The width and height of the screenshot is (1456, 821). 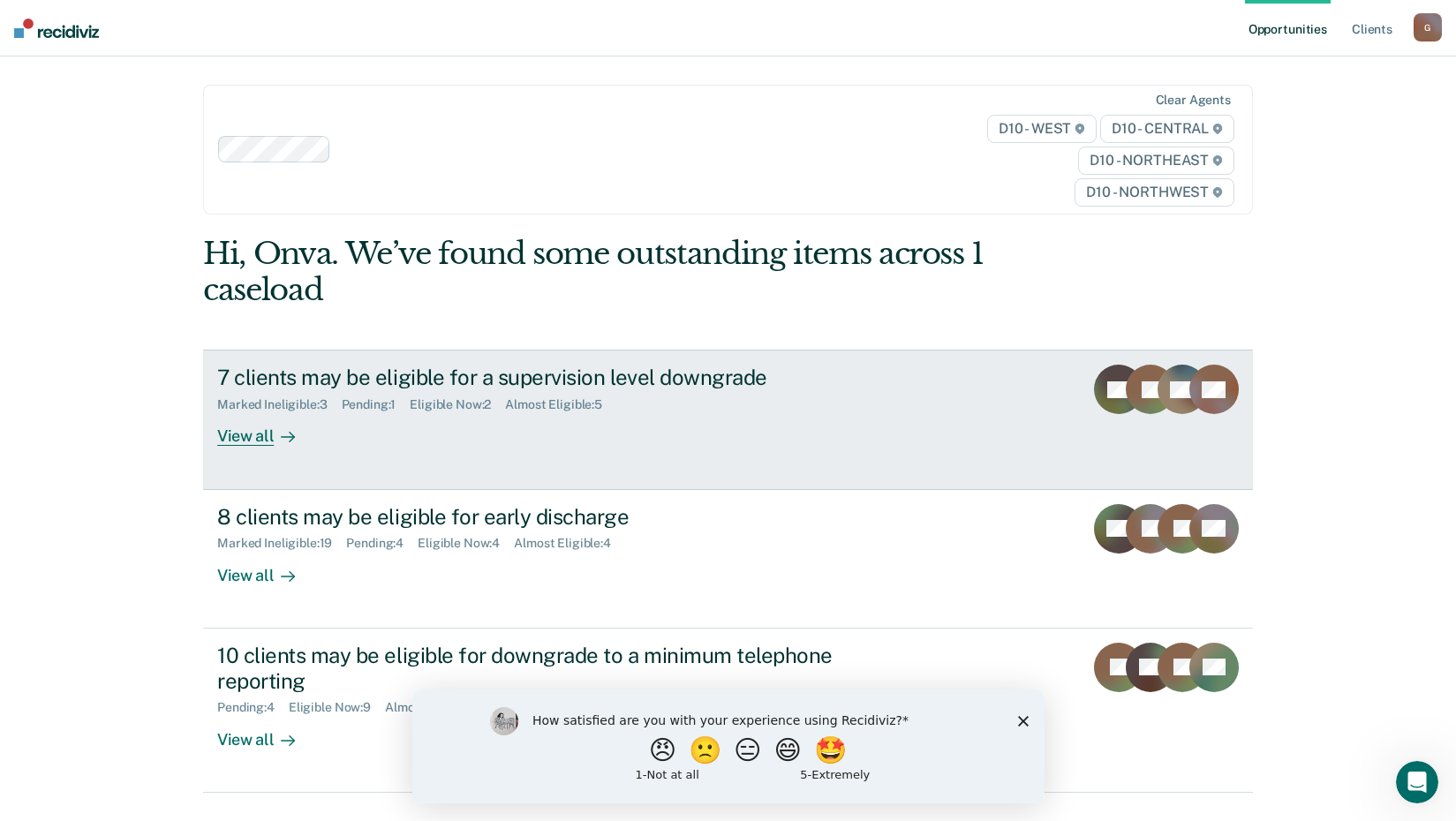 I want to click on span: D10 - NORTHWEST, so click(x=1154, y=192).